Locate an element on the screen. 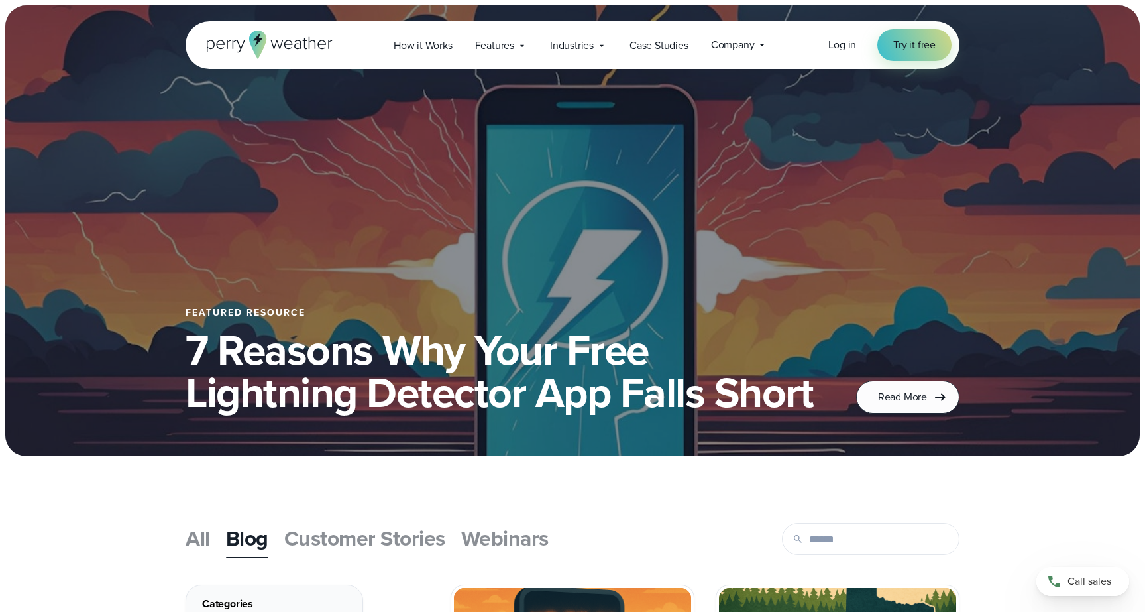 This screenshot has width=1145, height=612. a: Blog is located at coordinates (247, 538).